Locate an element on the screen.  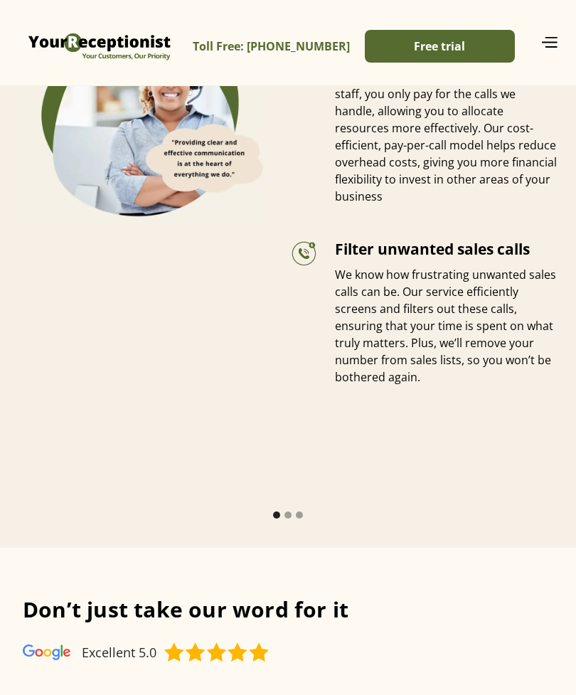
div: Show slide 3 of 3 is located at coordinates (300, 515).